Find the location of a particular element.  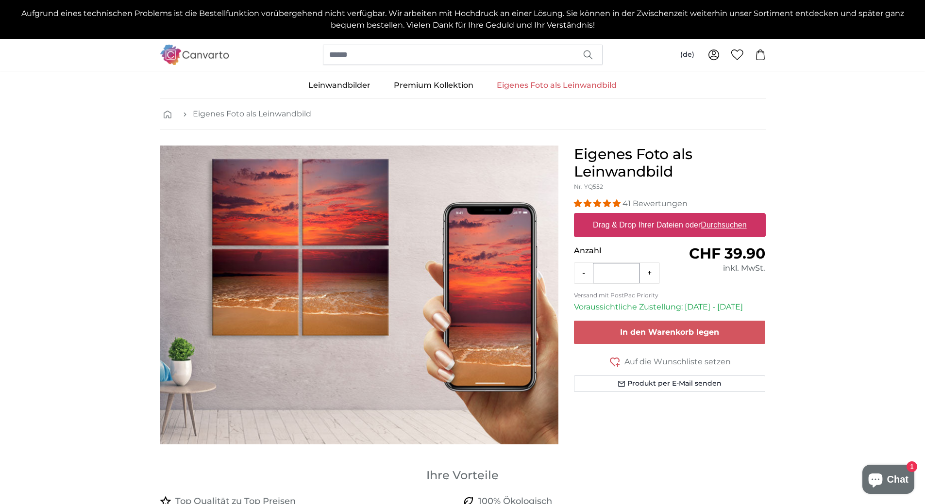

span: CHF 39.90 is located at coordinates (727, 253).